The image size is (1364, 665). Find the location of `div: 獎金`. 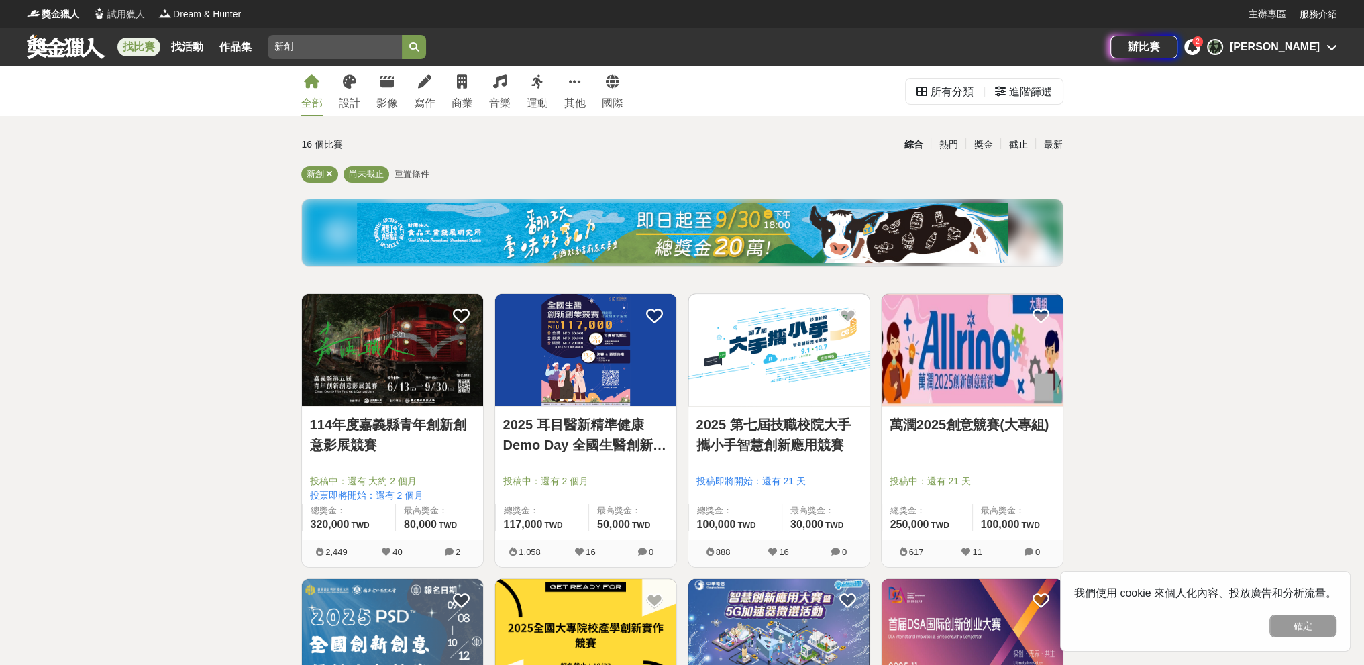

div: 獎金 is located at coordinates (983, 144).